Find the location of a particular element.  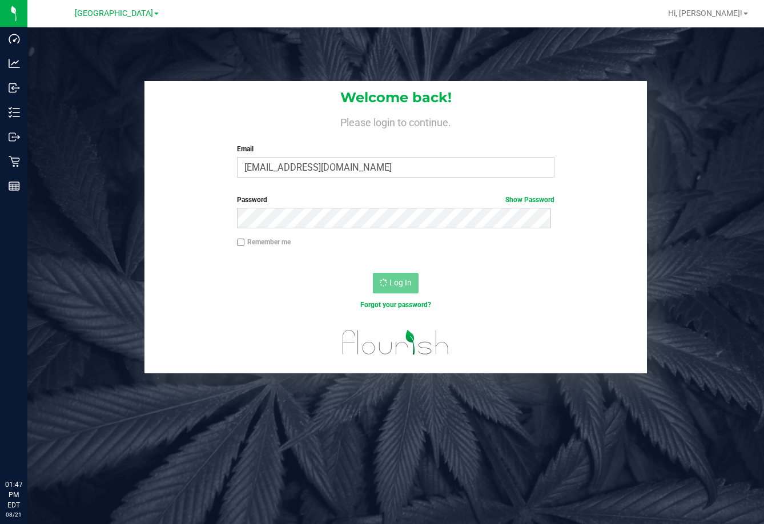

span: Password is located at coordinates (252, 200).